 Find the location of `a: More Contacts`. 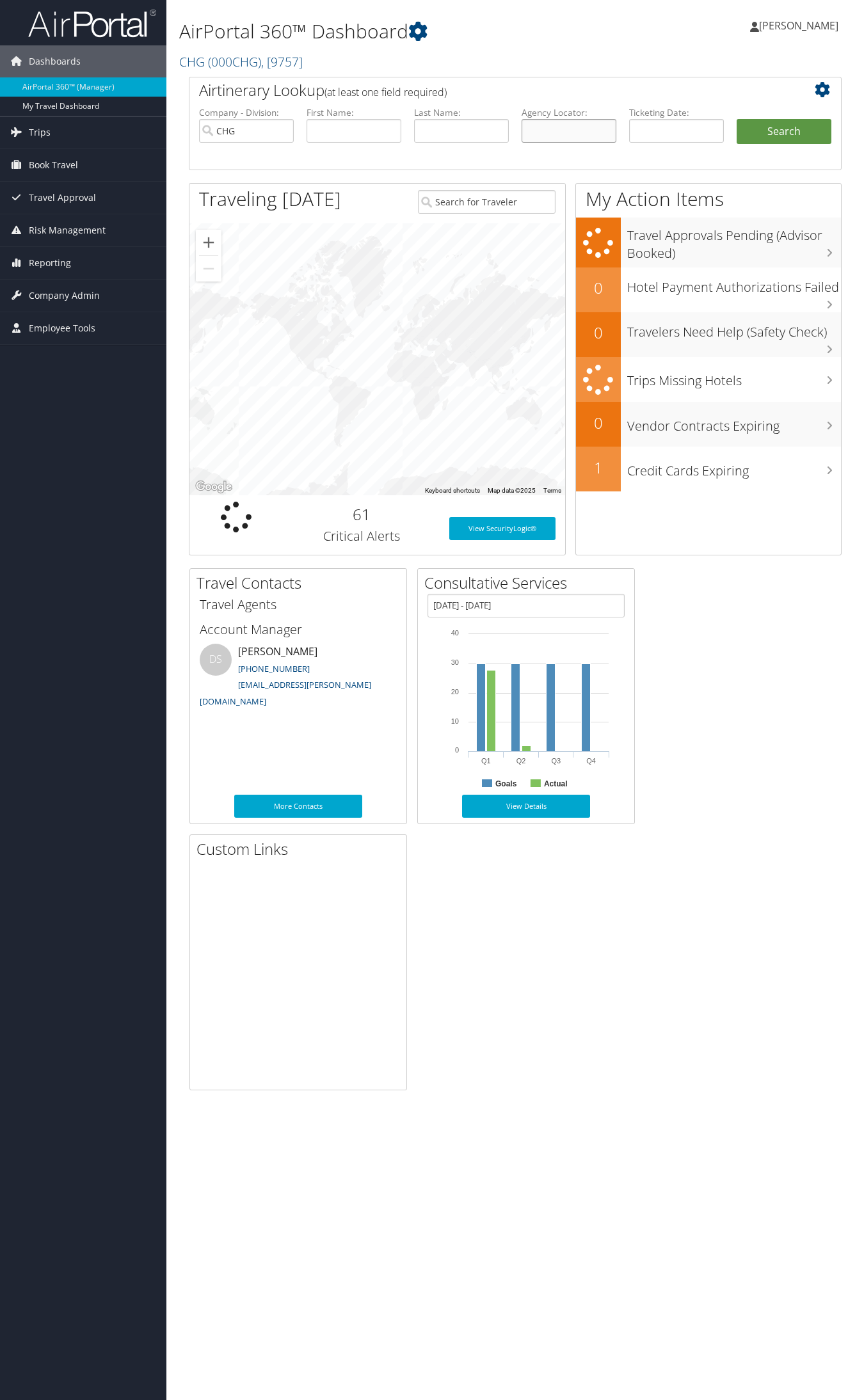

a: More Contacts is located at coordinates (299, 806).